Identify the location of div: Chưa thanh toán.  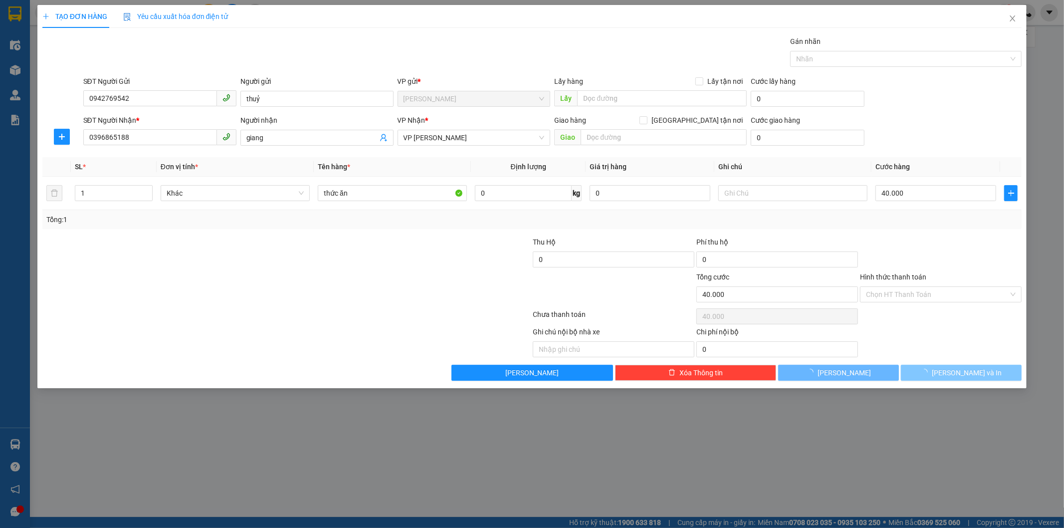
(614, 317).